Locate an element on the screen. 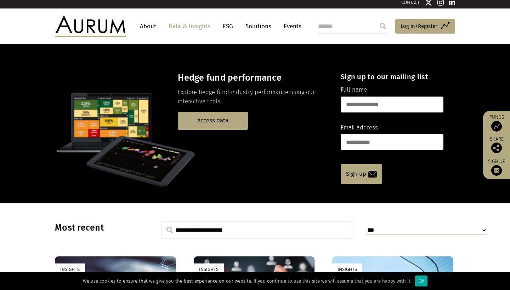  a: Data & Insights is located at coordinates (189, 26).